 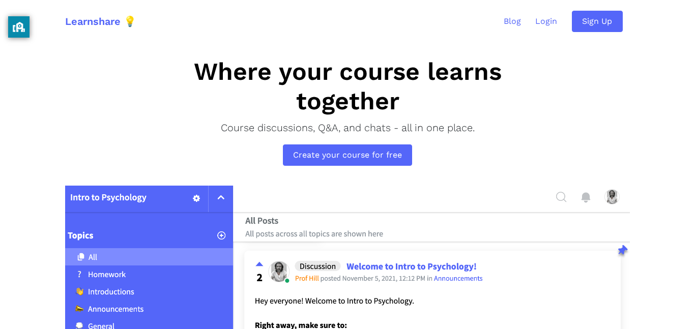 What do you see at coordinates (512, 21) in the screenshot?
I see `a: Blog` at bounding box center [512, 21].